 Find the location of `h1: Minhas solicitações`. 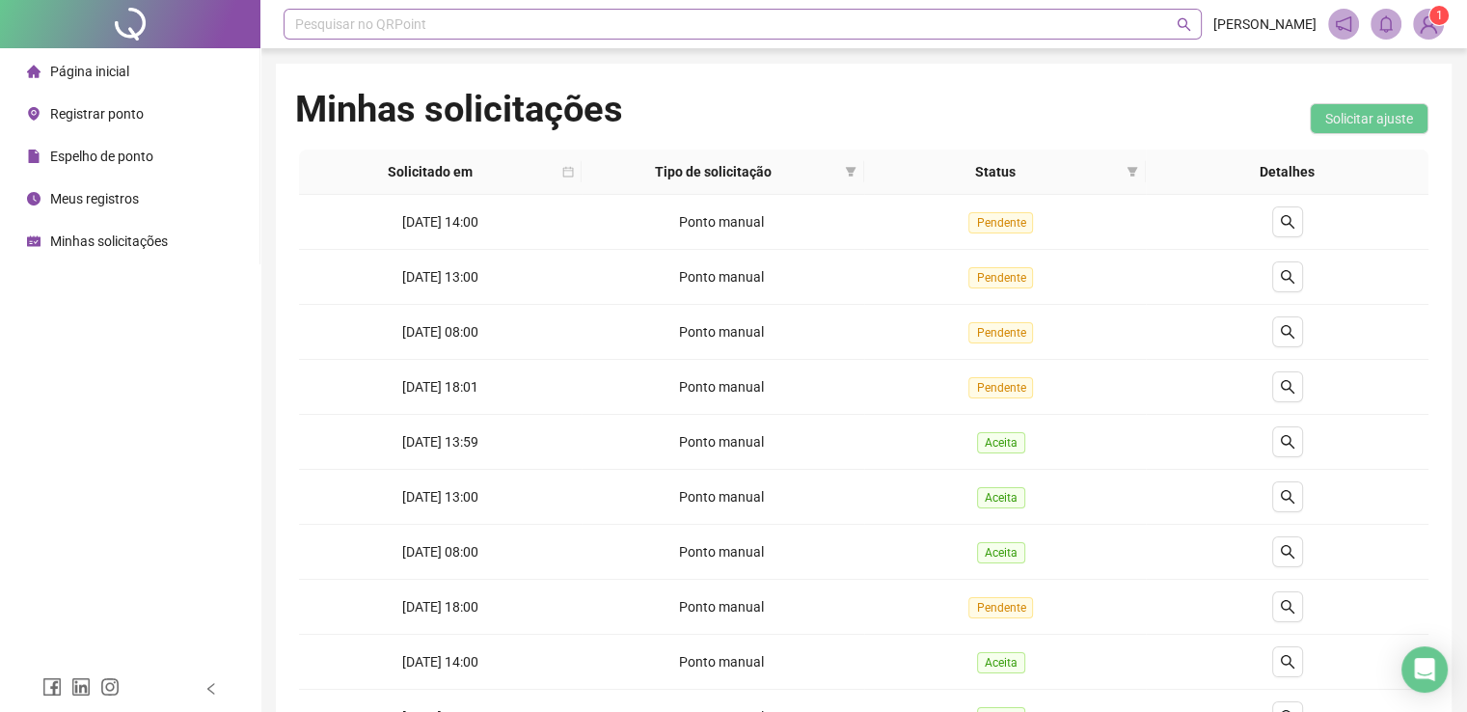

h1: Minhas solicitações is located at coordinates (459, 109).